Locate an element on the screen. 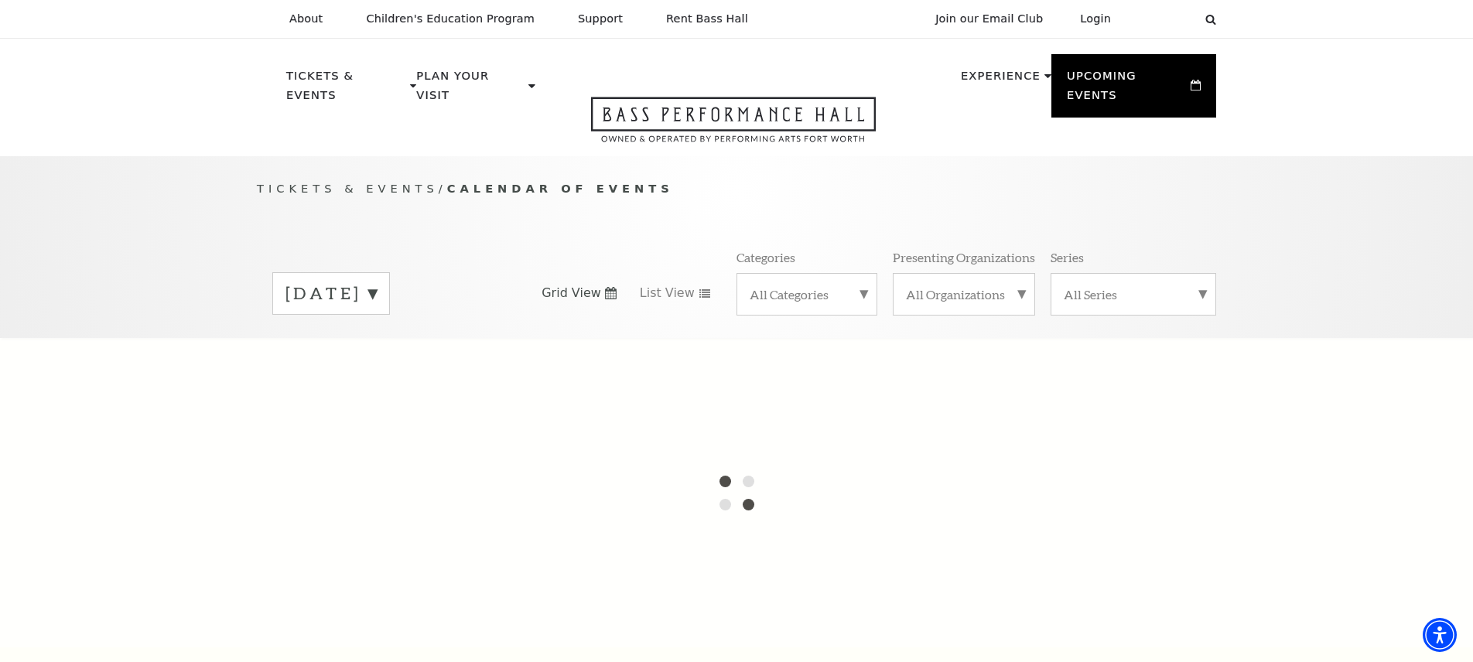  p: Children's Education Program is located at coordinates (450, 19).